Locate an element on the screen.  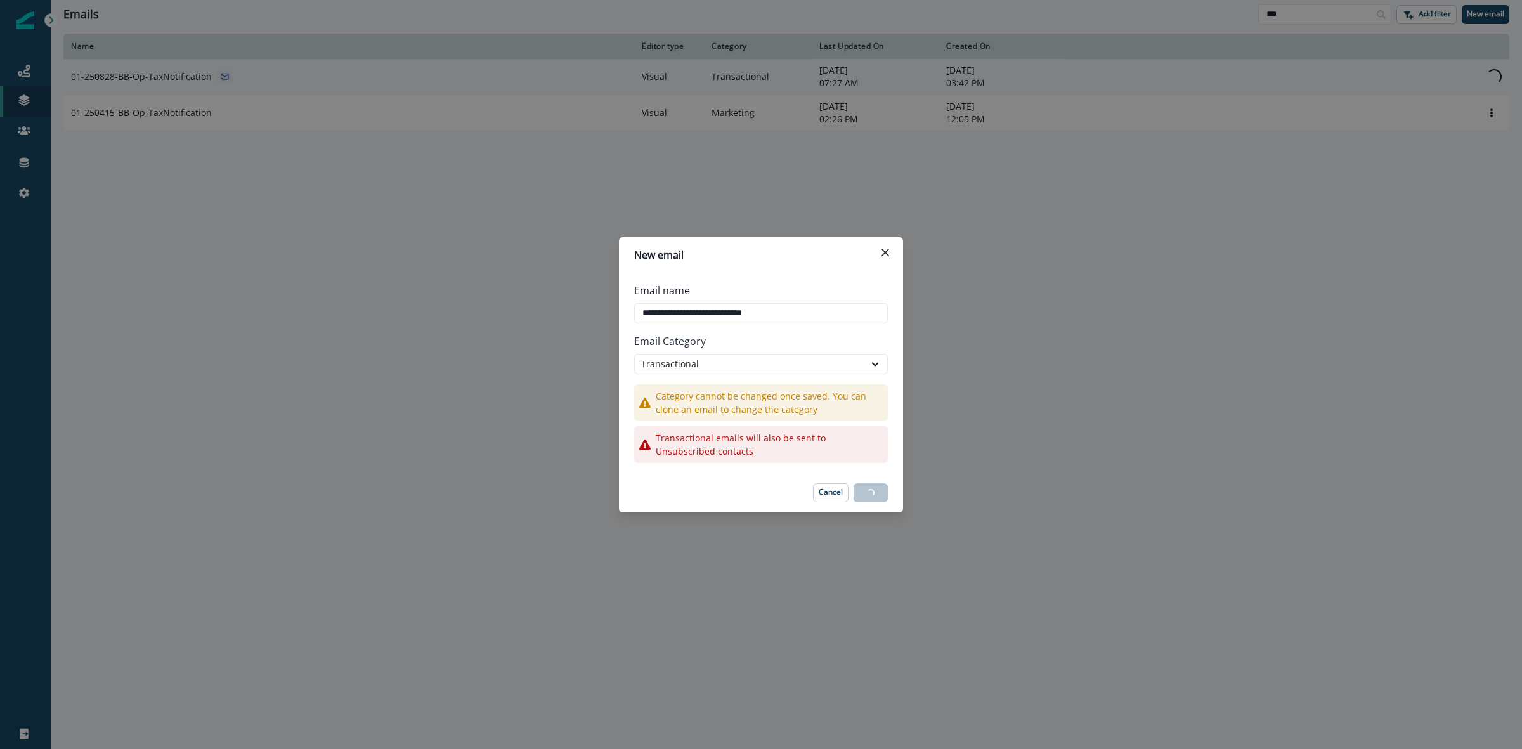
div: Transactional is located at coordinates (749, 363).